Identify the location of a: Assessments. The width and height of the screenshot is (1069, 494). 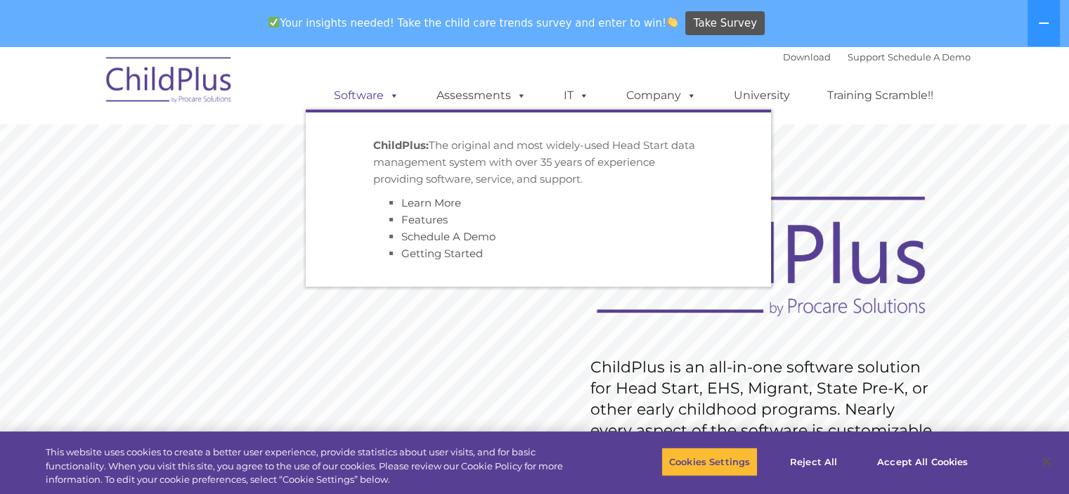
(482, 96).